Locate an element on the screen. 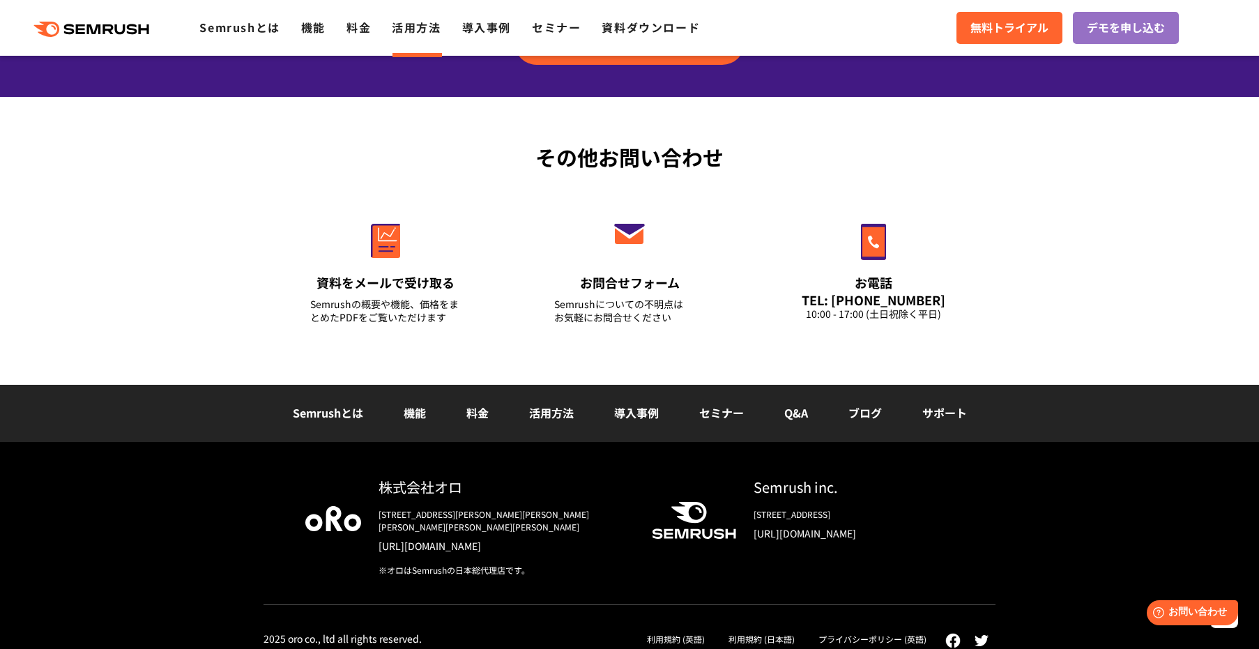  img: oro company is located at coordinates (333, 519).